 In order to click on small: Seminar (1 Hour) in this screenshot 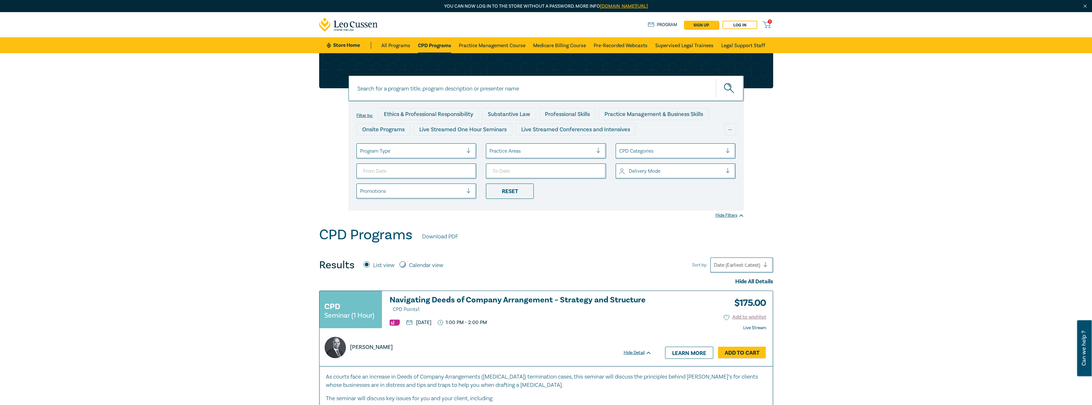, I will do `click(349, 316)`.